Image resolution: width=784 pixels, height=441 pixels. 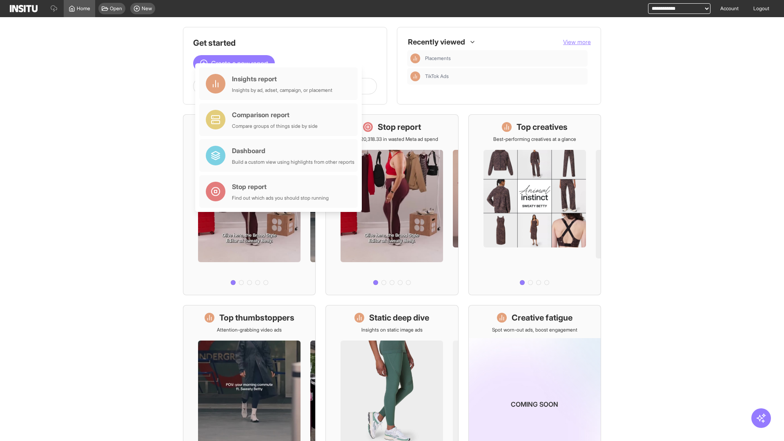 What do you see at coordinates (399, 127) in the screenshot?
I see `h1: Stop report` at bounding box center [399, 127].